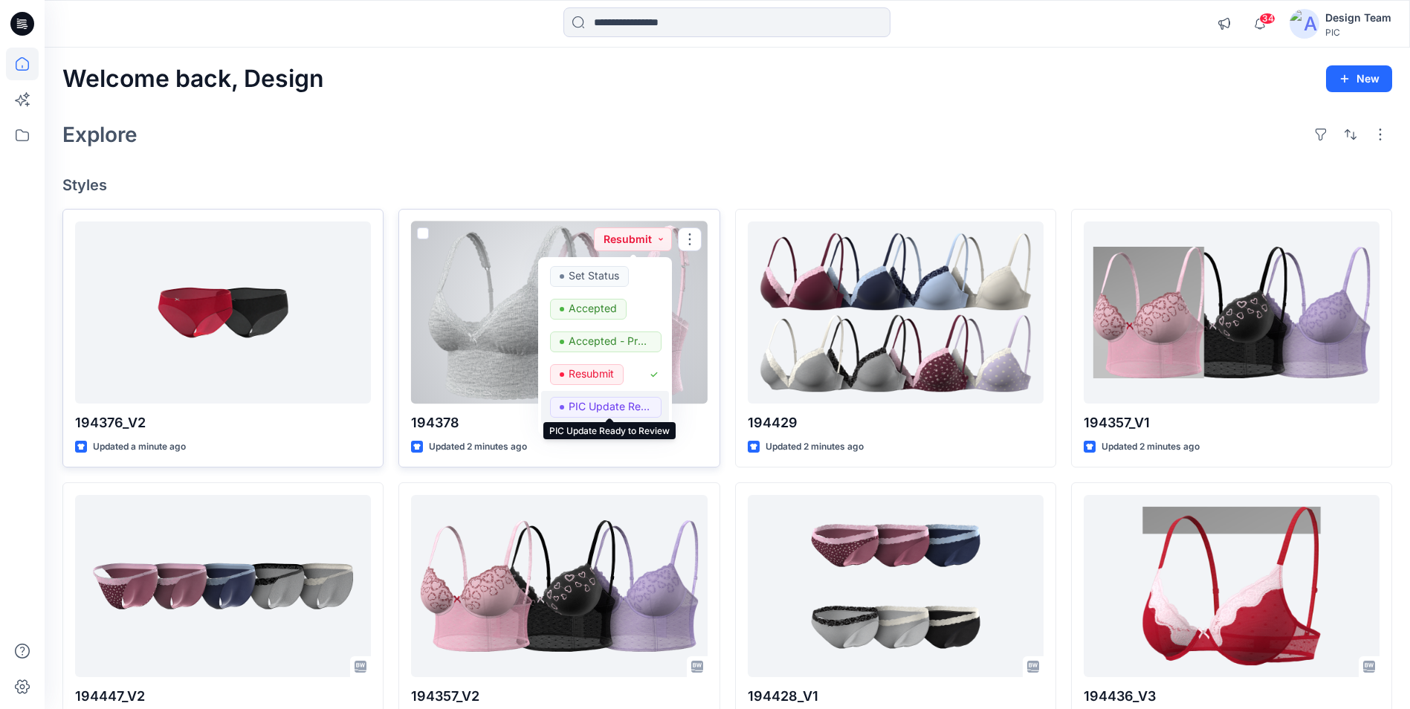 The image size is (1410, 709). Describe the element at coordinates (1305, 24) in the screenshot. I see `img: avatar` at that location.